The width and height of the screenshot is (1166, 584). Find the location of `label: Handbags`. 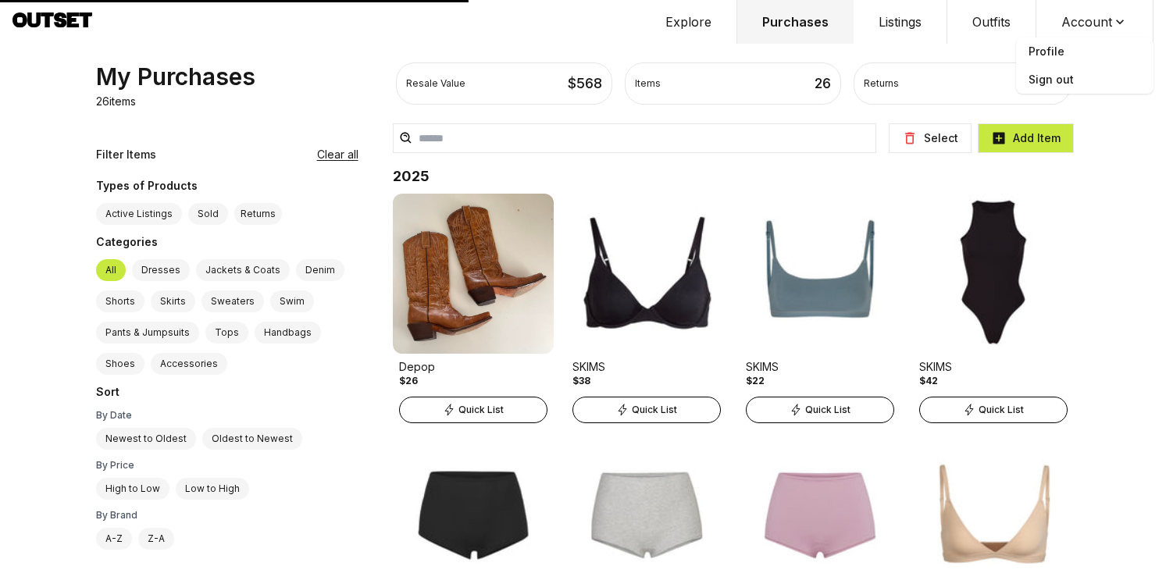

label: Handbags is located at coordinates (287, 333).